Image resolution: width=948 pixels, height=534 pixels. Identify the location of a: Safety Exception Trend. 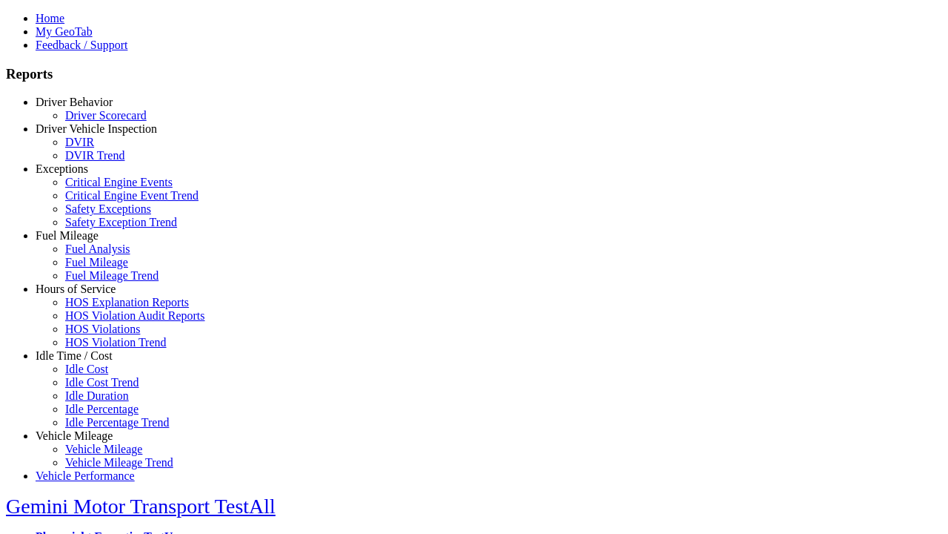
(121, 222).